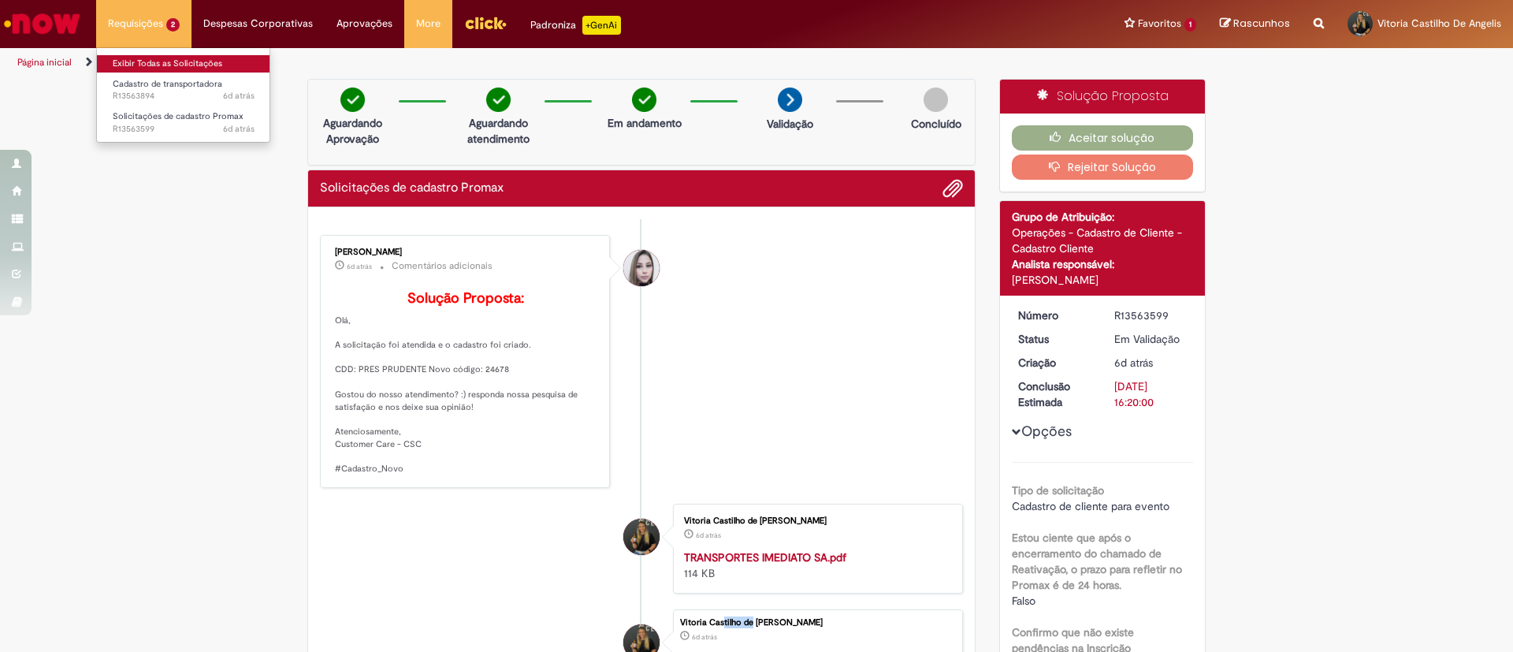  What do you see at coordinates (184, 129) in the screenshot?
I see `span: R13563599` at bounding box center [184, 129].